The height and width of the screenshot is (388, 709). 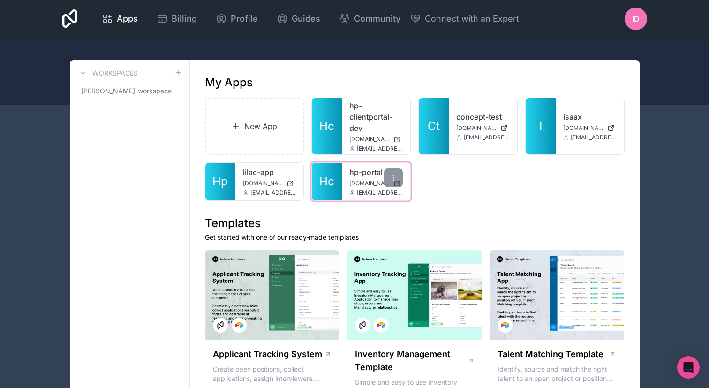 What do you see at coordinates (298, 19) in the screenshot?
I see `a: Guides` at bounding box center [298, 19].